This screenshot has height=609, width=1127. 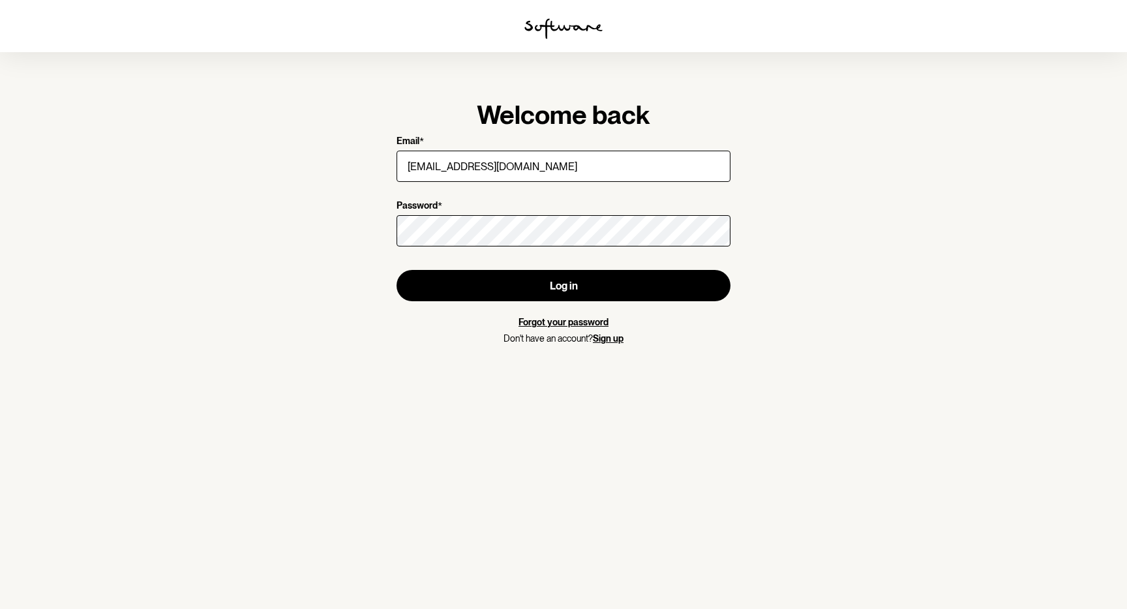 I want to click on p: Password, so click(x=417, y=206).